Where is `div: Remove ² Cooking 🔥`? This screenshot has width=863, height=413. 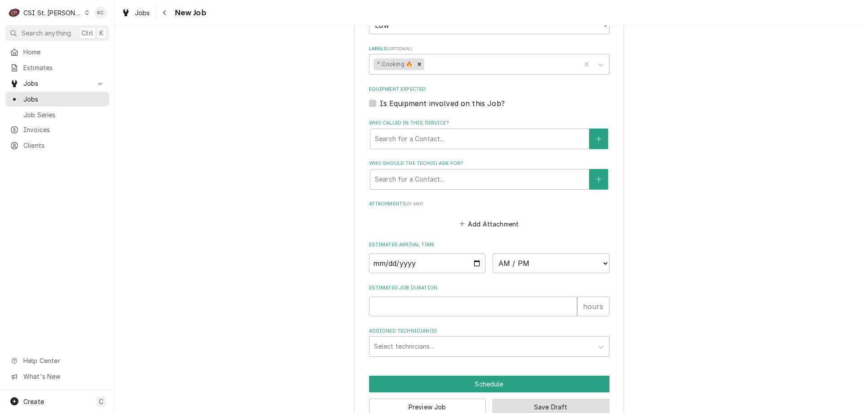
div: Remove ² Cooking 🔥 is located at coordinates (419, 64).